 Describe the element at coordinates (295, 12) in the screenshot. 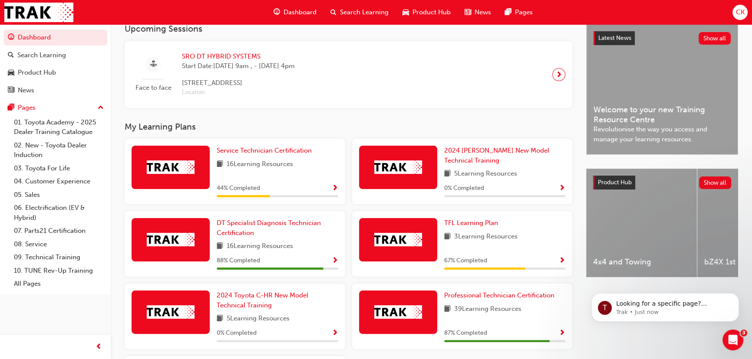

I see `a: guage-iconDashboard` at that location.